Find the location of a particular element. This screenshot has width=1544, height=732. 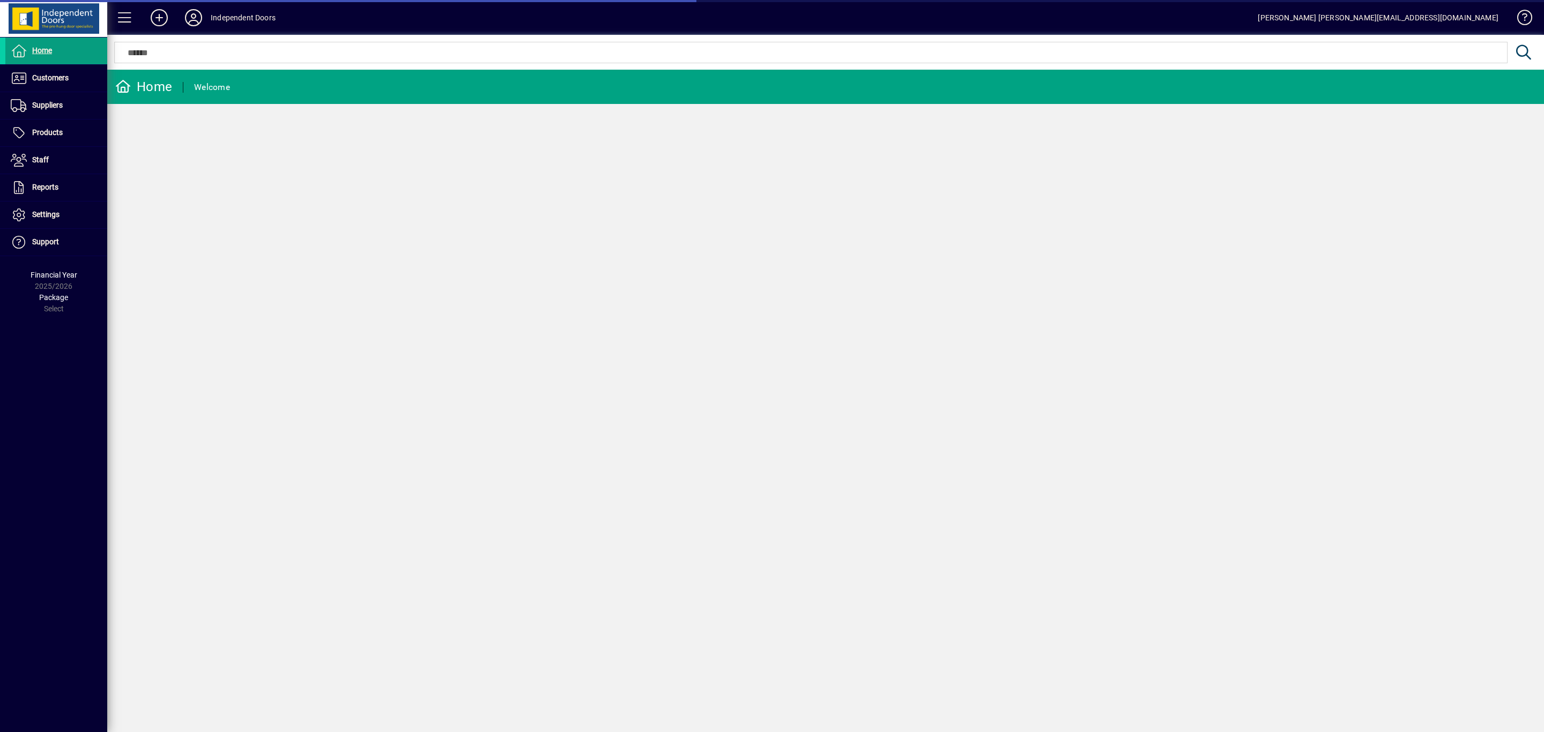

span: Settings is located at coordinates (46, 214).